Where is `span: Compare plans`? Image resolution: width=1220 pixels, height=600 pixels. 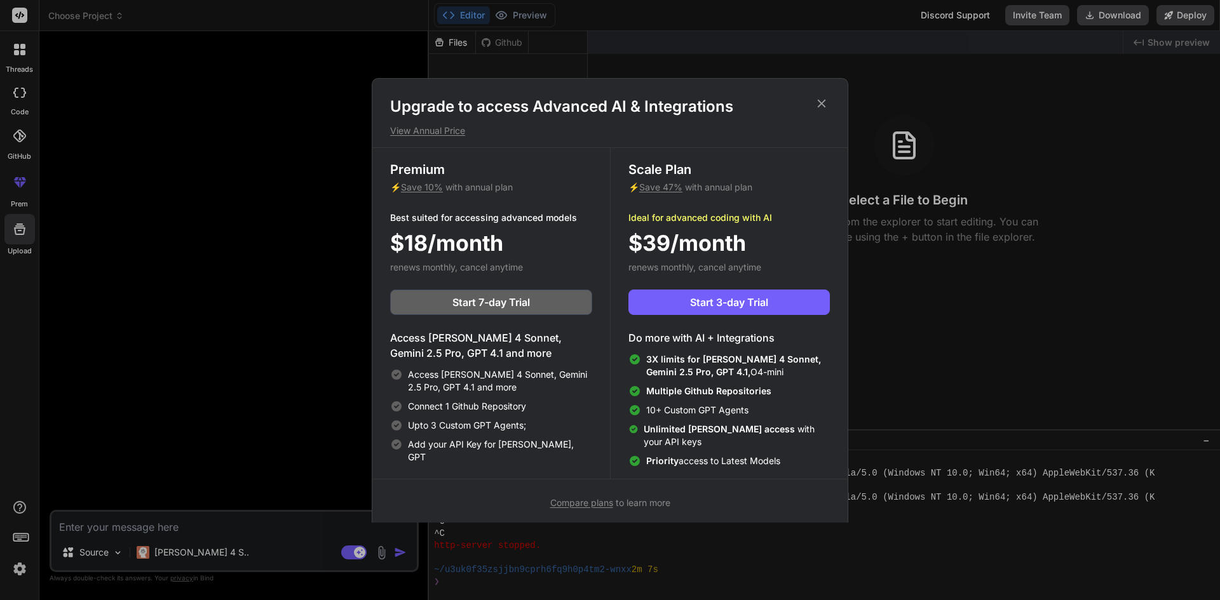
span: Compare plans is located at coordinates (581, 503).